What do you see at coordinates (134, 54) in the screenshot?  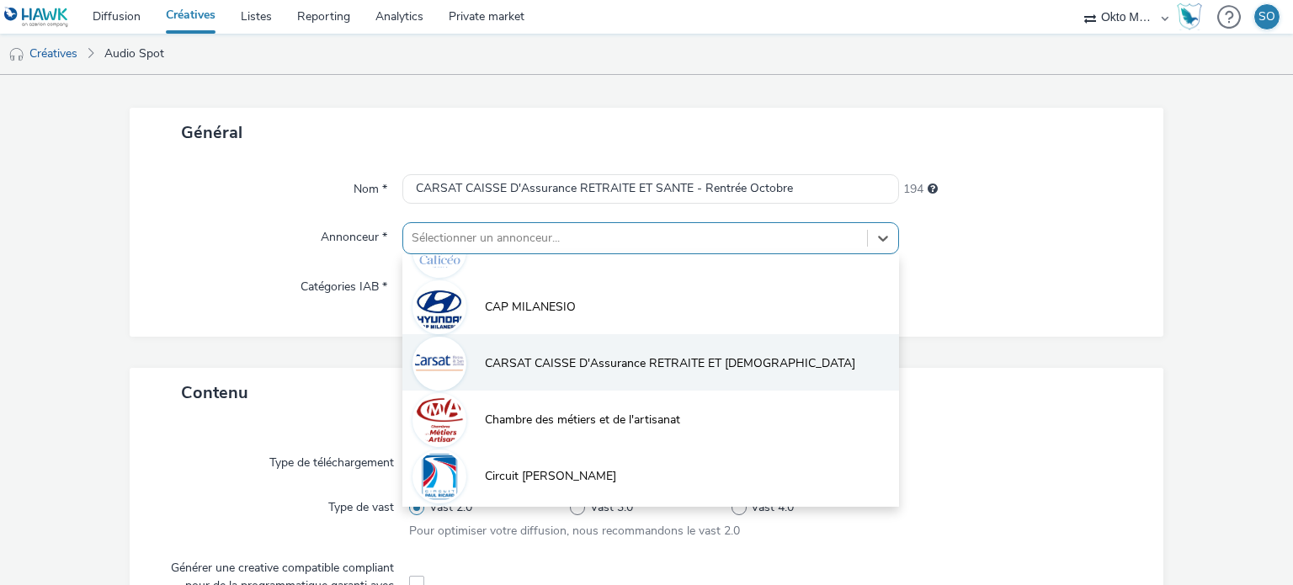 I see `a: Audio Spot` at bounding box center [134, 54].